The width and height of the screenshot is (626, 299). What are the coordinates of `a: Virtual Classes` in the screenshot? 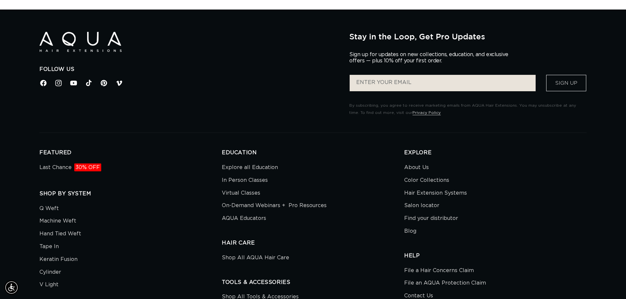 It's located at (241, 193).